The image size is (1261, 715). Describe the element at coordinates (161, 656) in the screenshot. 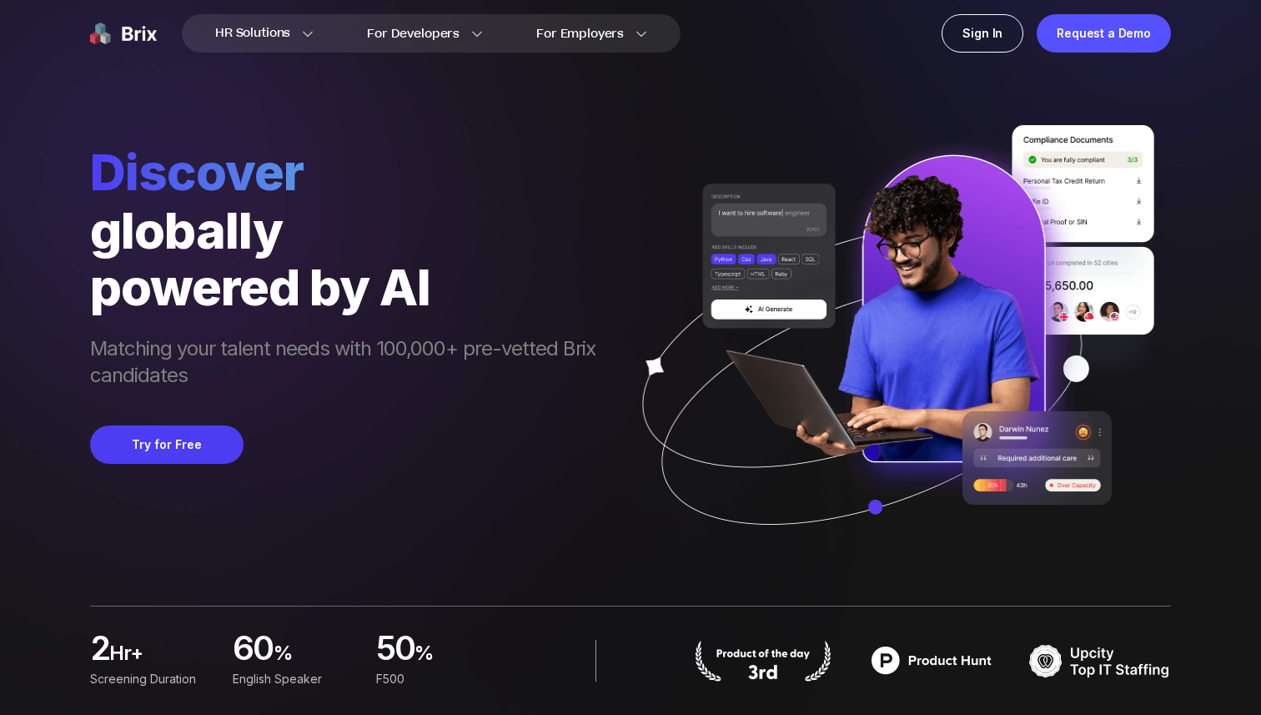

I see `span: hr+` at that location.